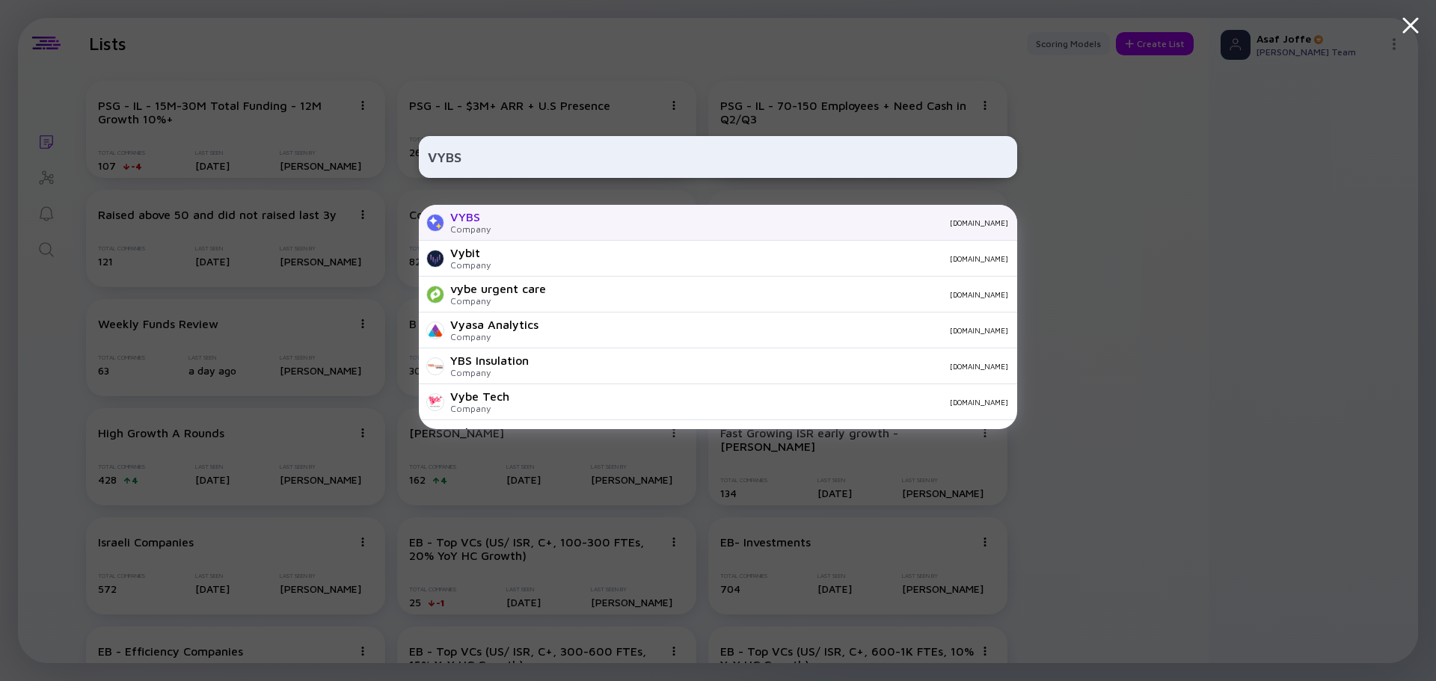 The width and height of the screenshot is (1436, 681). What do you see at coordinates (718, 157) in the screenshot?
I see `input: Search Company or Investor...` at bounding box center [718, 157].